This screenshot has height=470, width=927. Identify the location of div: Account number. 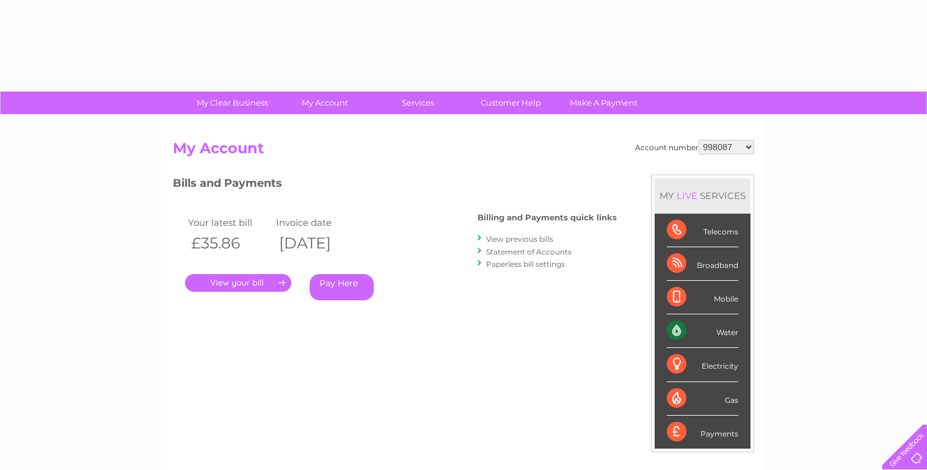
(694, 147).